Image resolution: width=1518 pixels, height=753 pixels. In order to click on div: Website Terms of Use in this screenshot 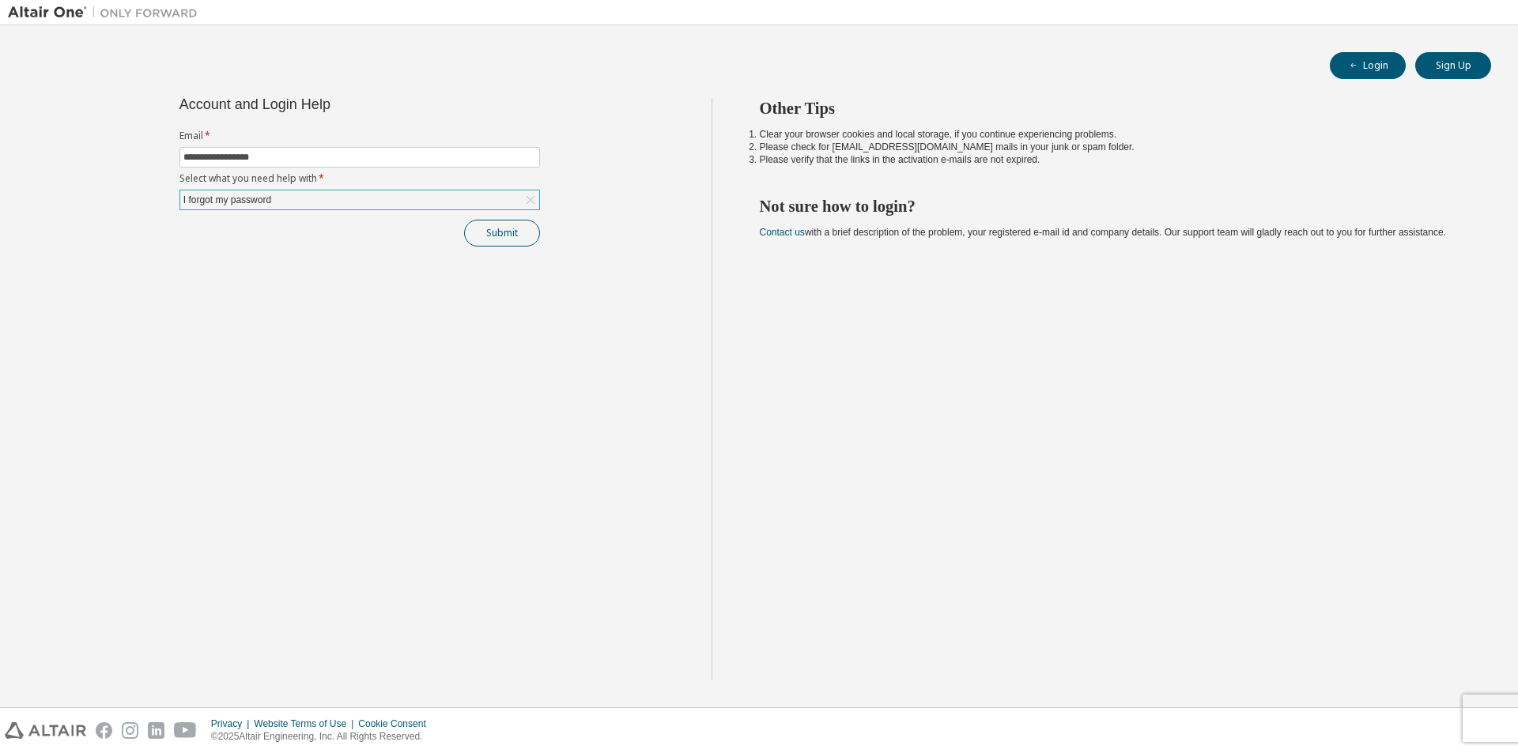, I will do `click(306, 724)`.